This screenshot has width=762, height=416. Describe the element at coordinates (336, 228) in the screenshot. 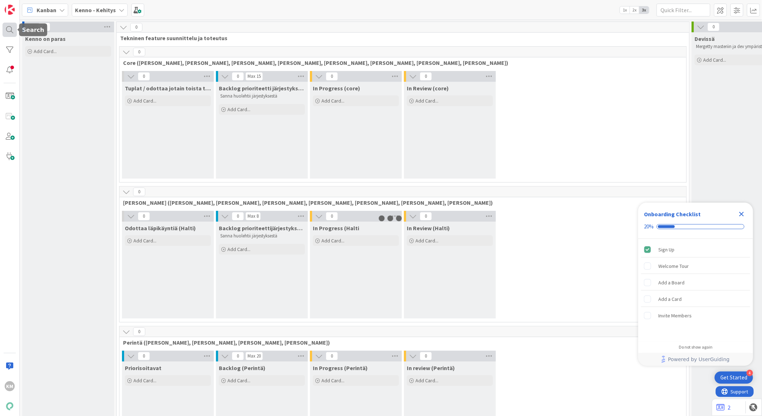

I see `span: In Progress (Halti` at that location.